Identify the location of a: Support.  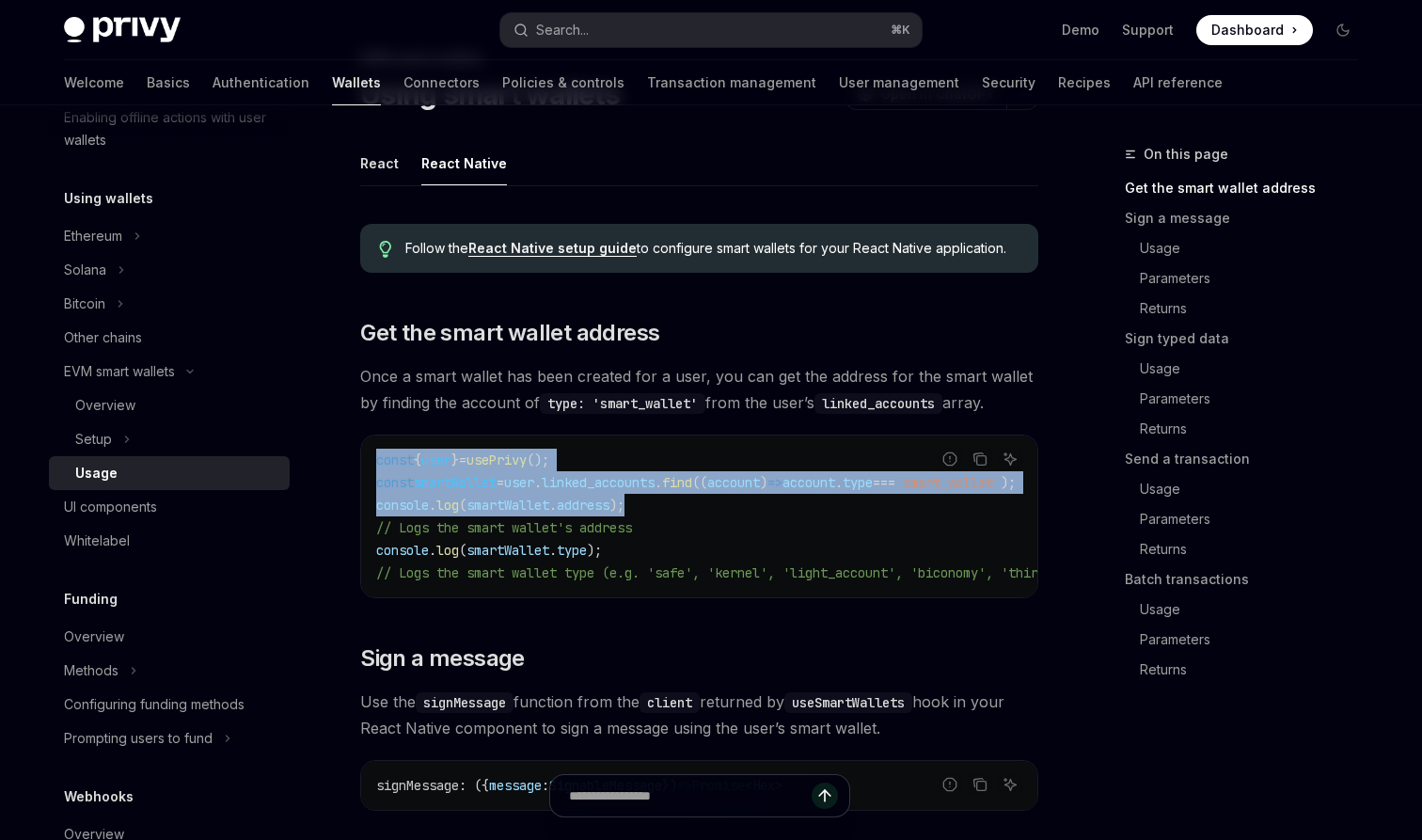
(1148, 30).